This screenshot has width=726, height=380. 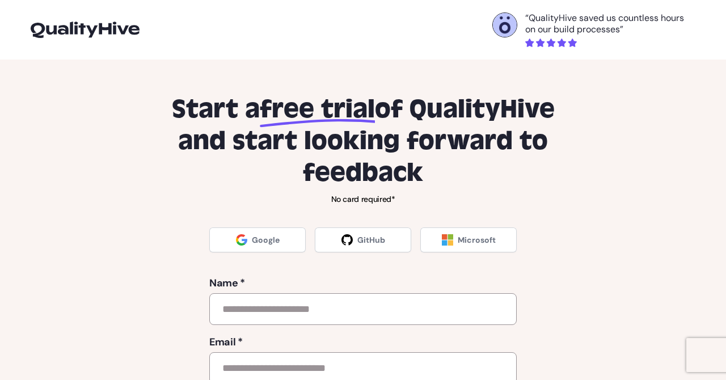 What do you see at coordinates (258, 240) in the screenshot?
I see `a: Google` at bounding box center [258, 240].